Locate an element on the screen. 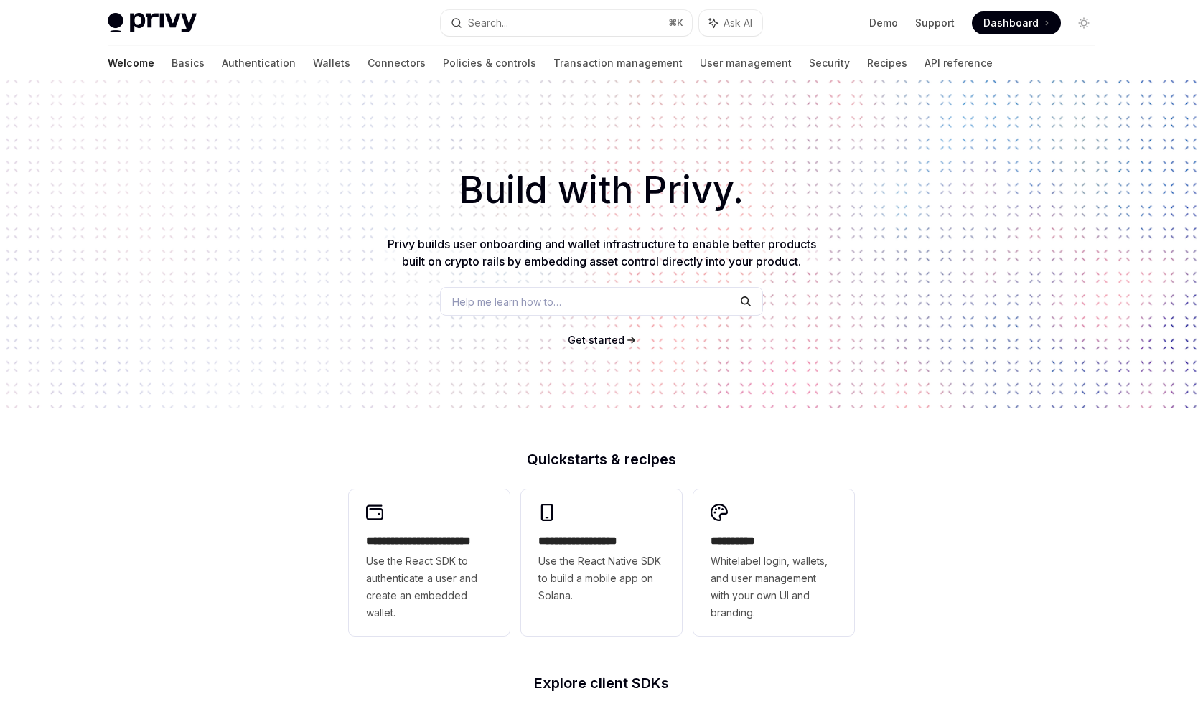  a: API reference is located at coordinates (959, 63).